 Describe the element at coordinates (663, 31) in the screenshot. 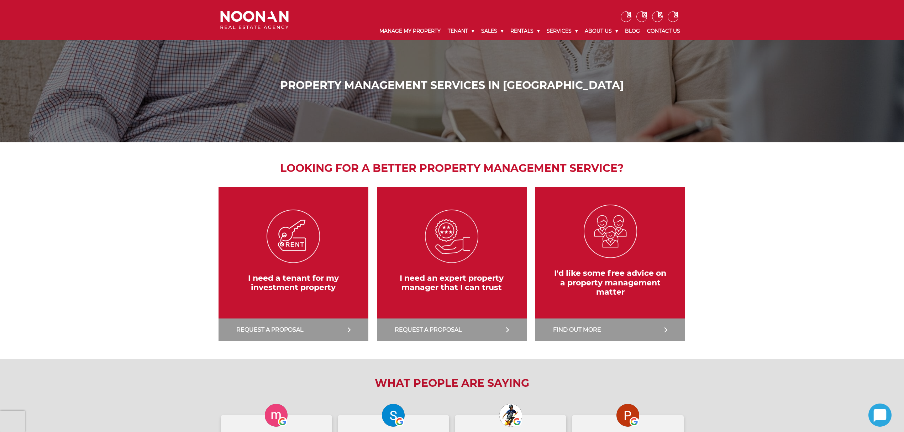

I see `a: Contact Us` at that location.